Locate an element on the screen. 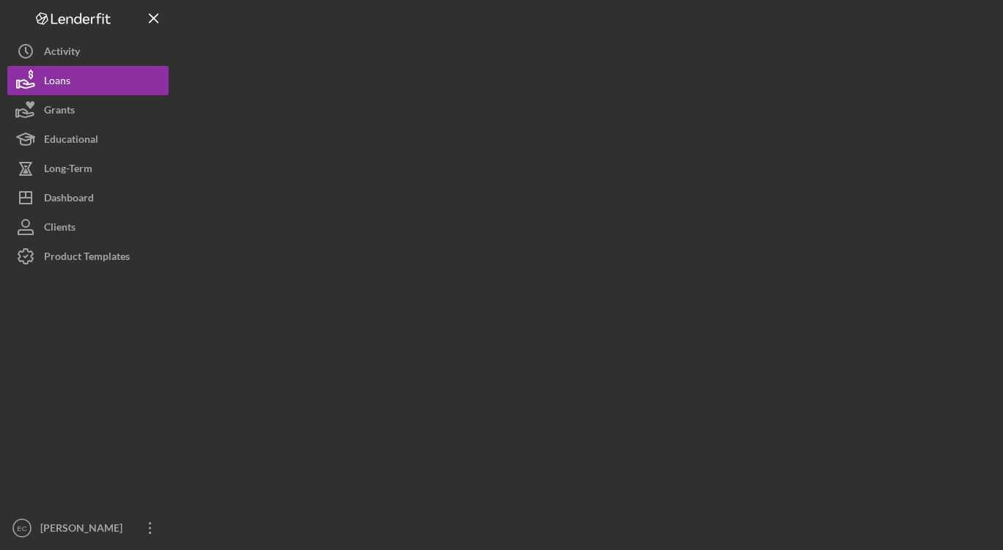 The image size is (1003, 550). button: Dashboard is located at coordinates (88, 198).